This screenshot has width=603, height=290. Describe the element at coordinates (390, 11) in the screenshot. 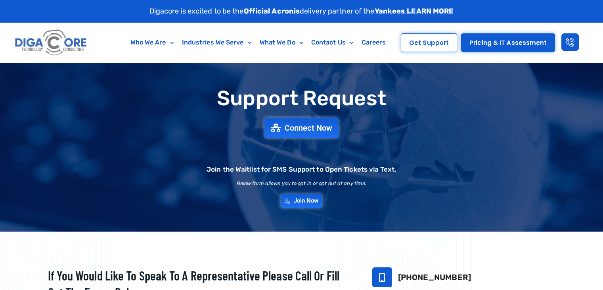

I see `strong: Yankees` at that location.